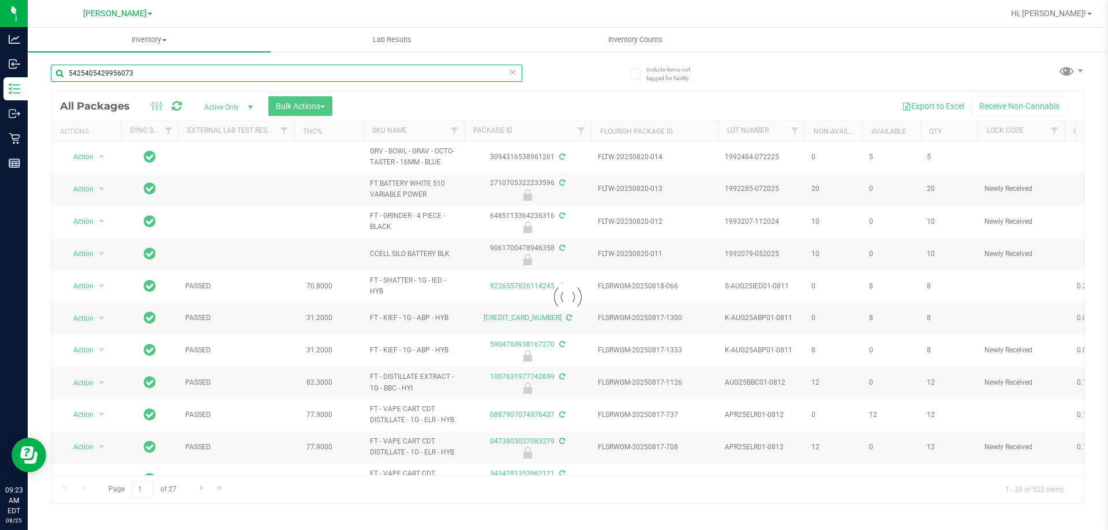 The height and width of the screenshot is (530, 1108). Describe the element at coordinates (512, 72) in the screenshot. I see `span: Clear` at that location.